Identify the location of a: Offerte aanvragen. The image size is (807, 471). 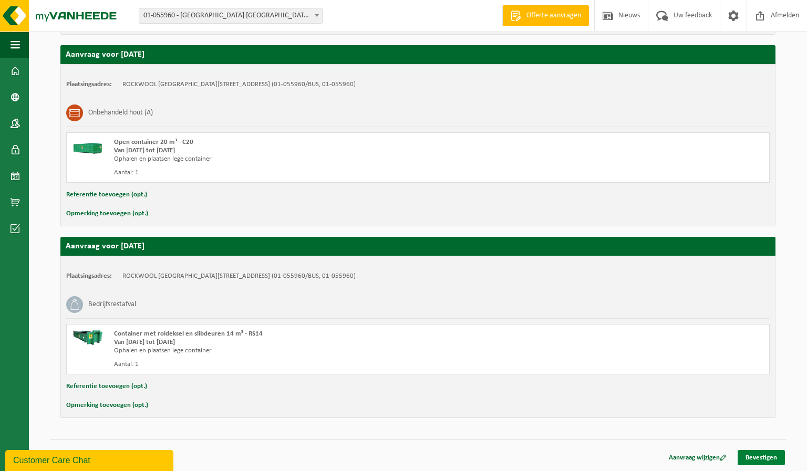
(545, 16).